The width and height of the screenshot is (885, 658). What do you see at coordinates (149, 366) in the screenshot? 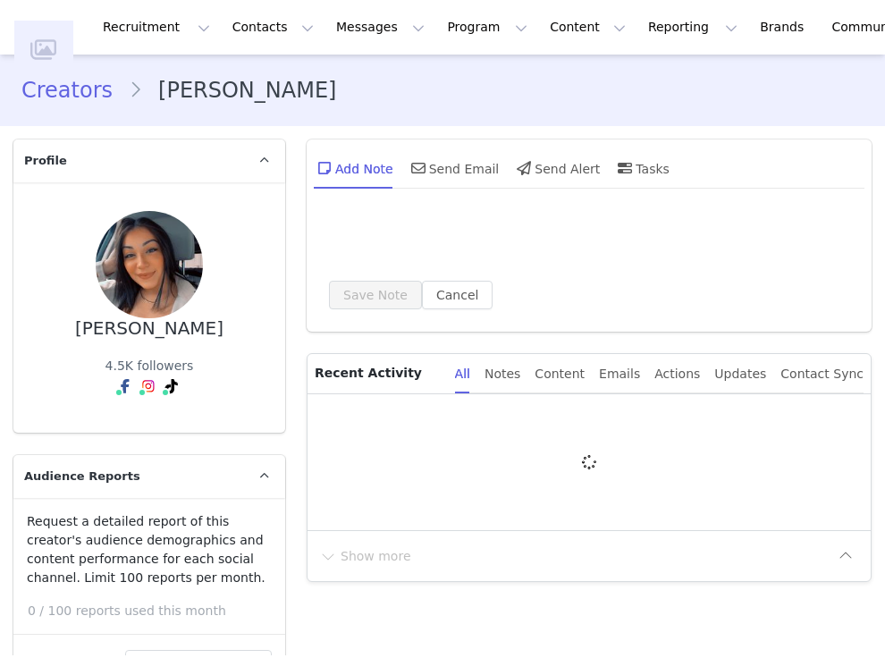
I see `div: 4.5K followers` at bounding box center [149, 366].